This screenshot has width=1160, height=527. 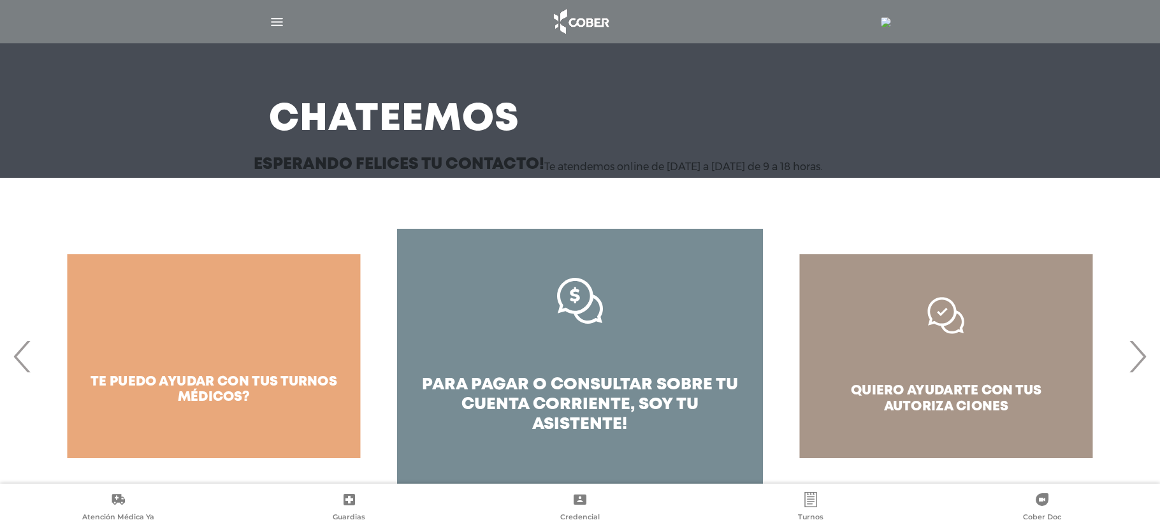 I want to click on a: Turnos, so click(x=811, y=508).